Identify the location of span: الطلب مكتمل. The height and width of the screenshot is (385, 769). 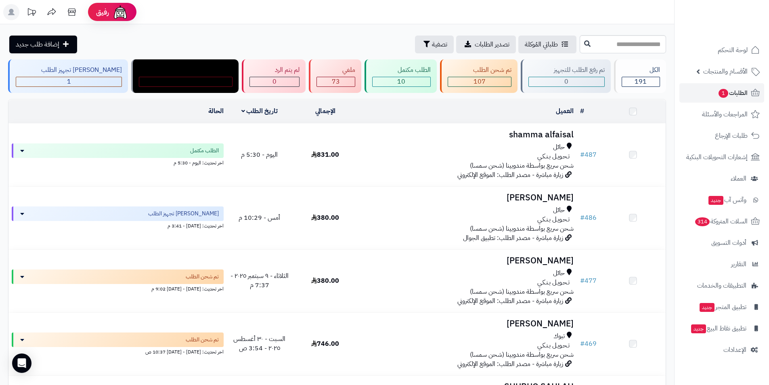
(204, 151).